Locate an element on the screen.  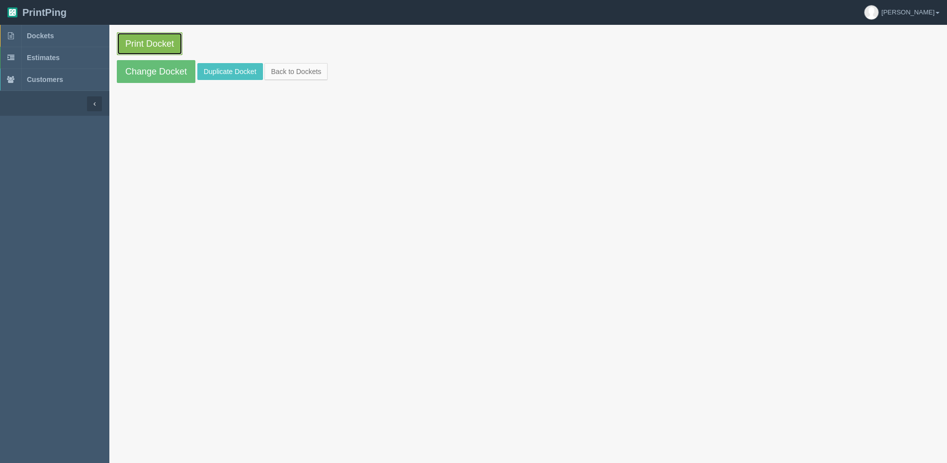
img: logo-3e63b451c926e2ac314895c53de4908e5d424f24456219fb08d385ab2e579770.png is located at coordinates (12, 12).